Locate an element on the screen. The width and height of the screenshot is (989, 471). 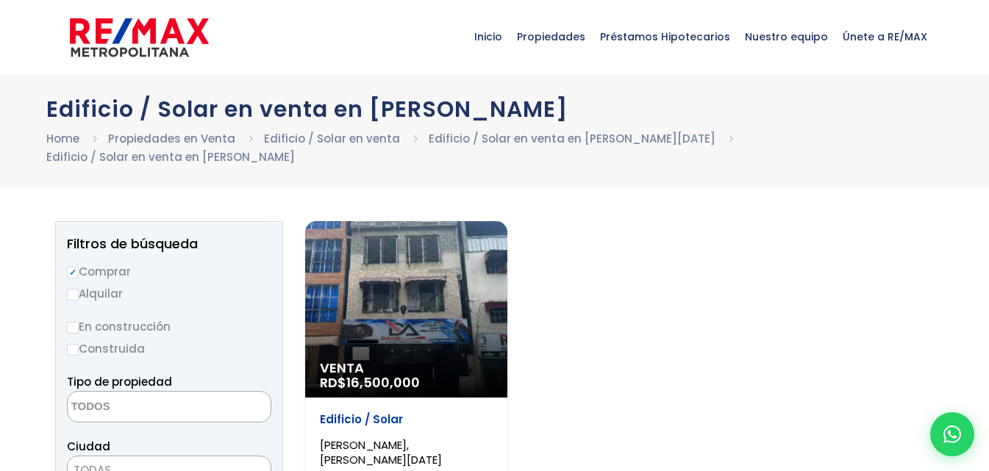
textarea: Search is located at coordinates (139, 407).